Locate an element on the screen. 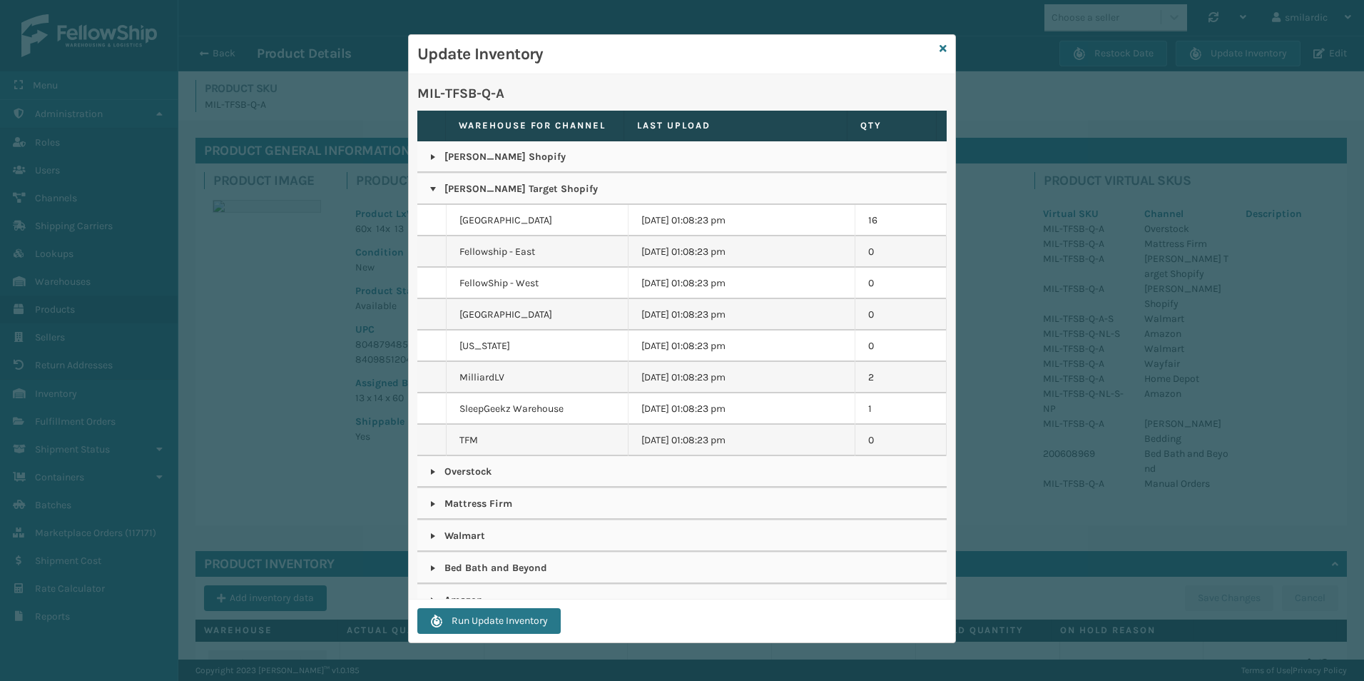  td: SleepGeekz Warehouse is located at coordinates (537, 409).